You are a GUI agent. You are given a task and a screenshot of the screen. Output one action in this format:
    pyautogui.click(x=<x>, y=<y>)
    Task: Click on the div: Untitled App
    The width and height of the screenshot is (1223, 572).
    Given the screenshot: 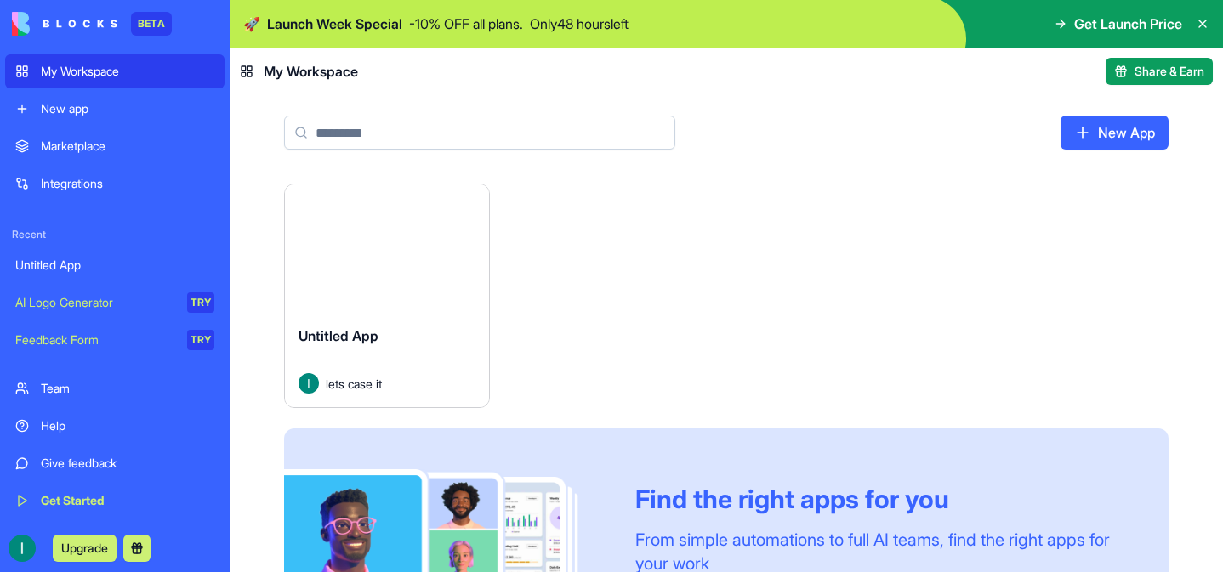 What is the action you would take?
    pyautogui.click(x=115, y=265)
    